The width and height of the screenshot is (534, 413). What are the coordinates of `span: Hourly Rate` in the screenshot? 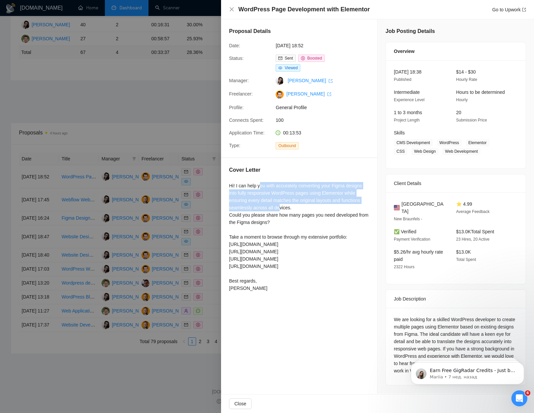 It's located at (467, 80).